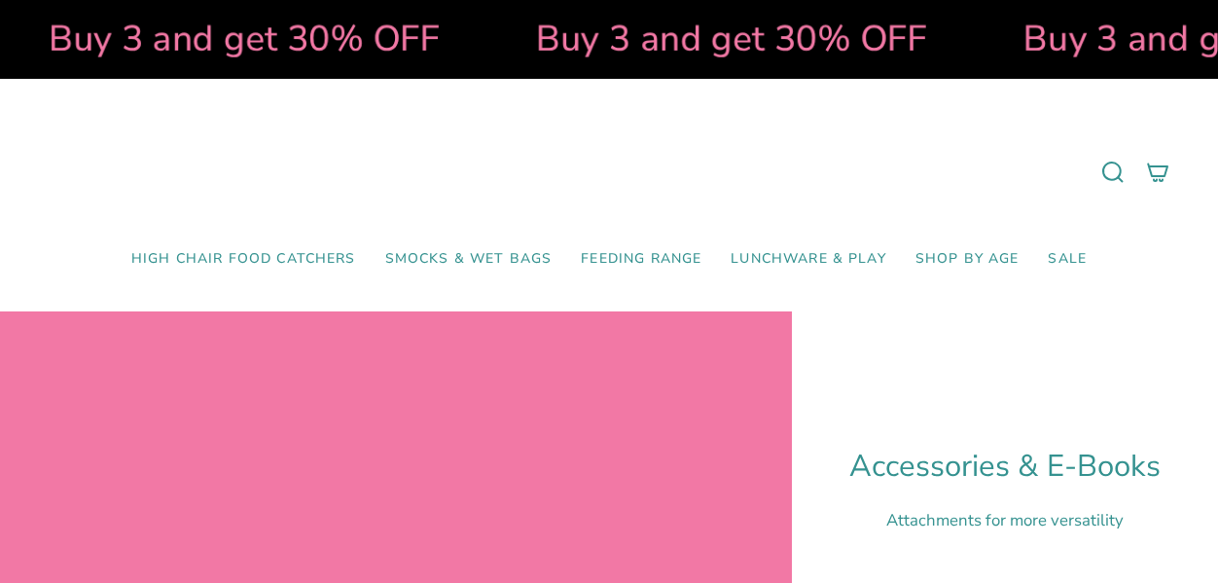 The image size is (1218, 583). What do you see at coordinates (243, 259) in the screenshot?
I see `a: High Chair Food Catchers` at bounding box center [243, 259].